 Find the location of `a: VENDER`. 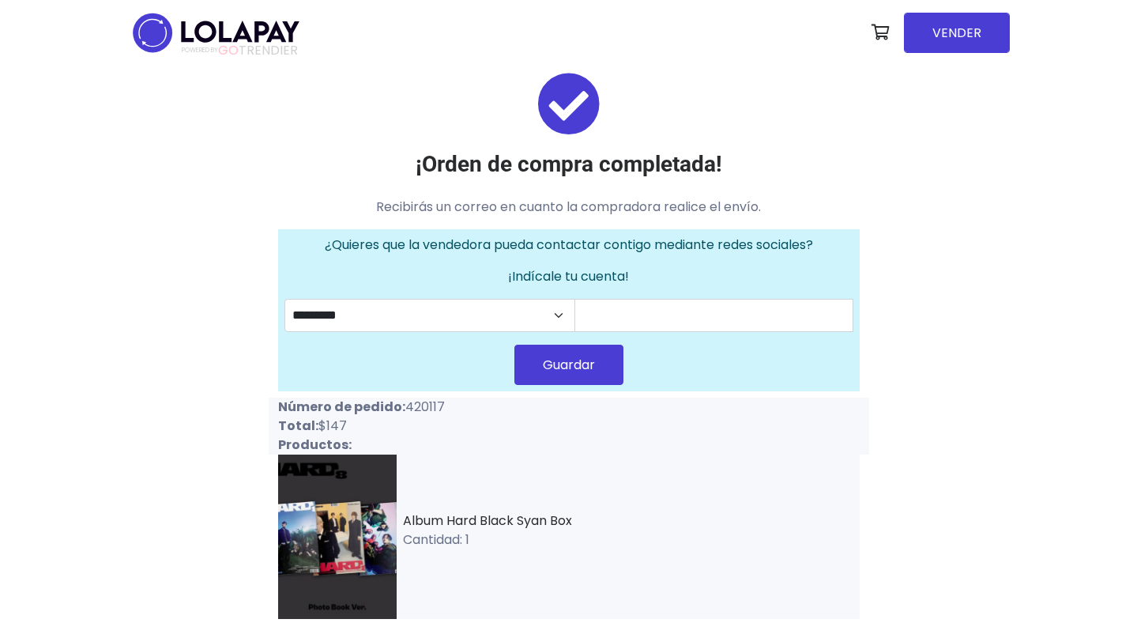

a: VENDER is located at coordinates (957, 32).